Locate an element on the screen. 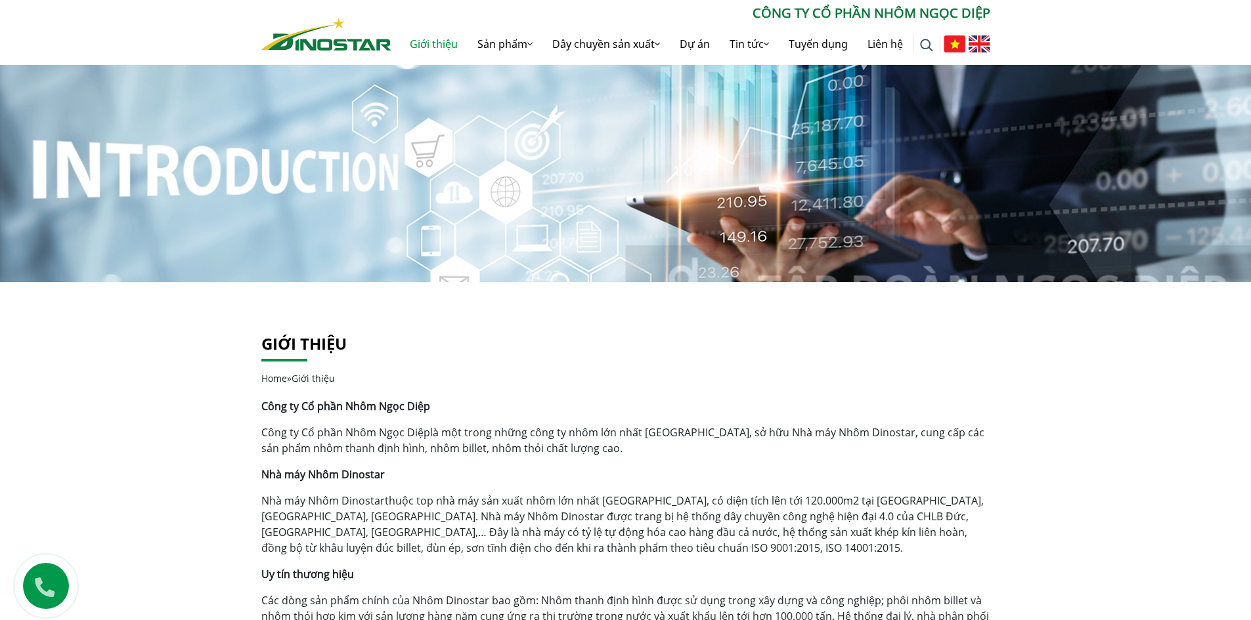 This screenshot has width=1251, height=620. img: English is located at coordinates (979, 44).